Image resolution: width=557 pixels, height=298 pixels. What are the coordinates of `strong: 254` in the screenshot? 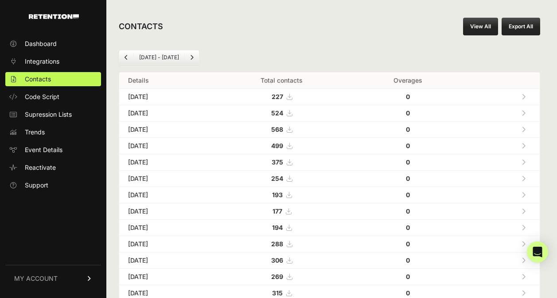 It's located at (277, 178).